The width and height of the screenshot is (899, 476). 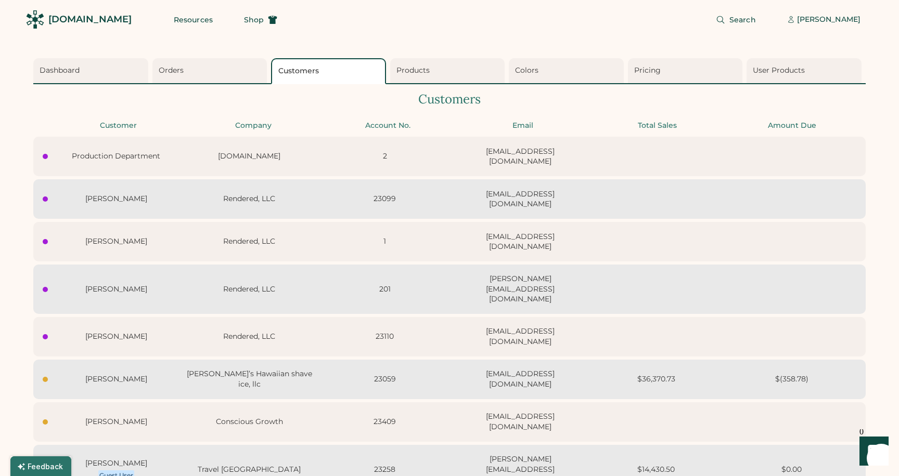 I want to click on div: Account No., so click(x=387, y=126).